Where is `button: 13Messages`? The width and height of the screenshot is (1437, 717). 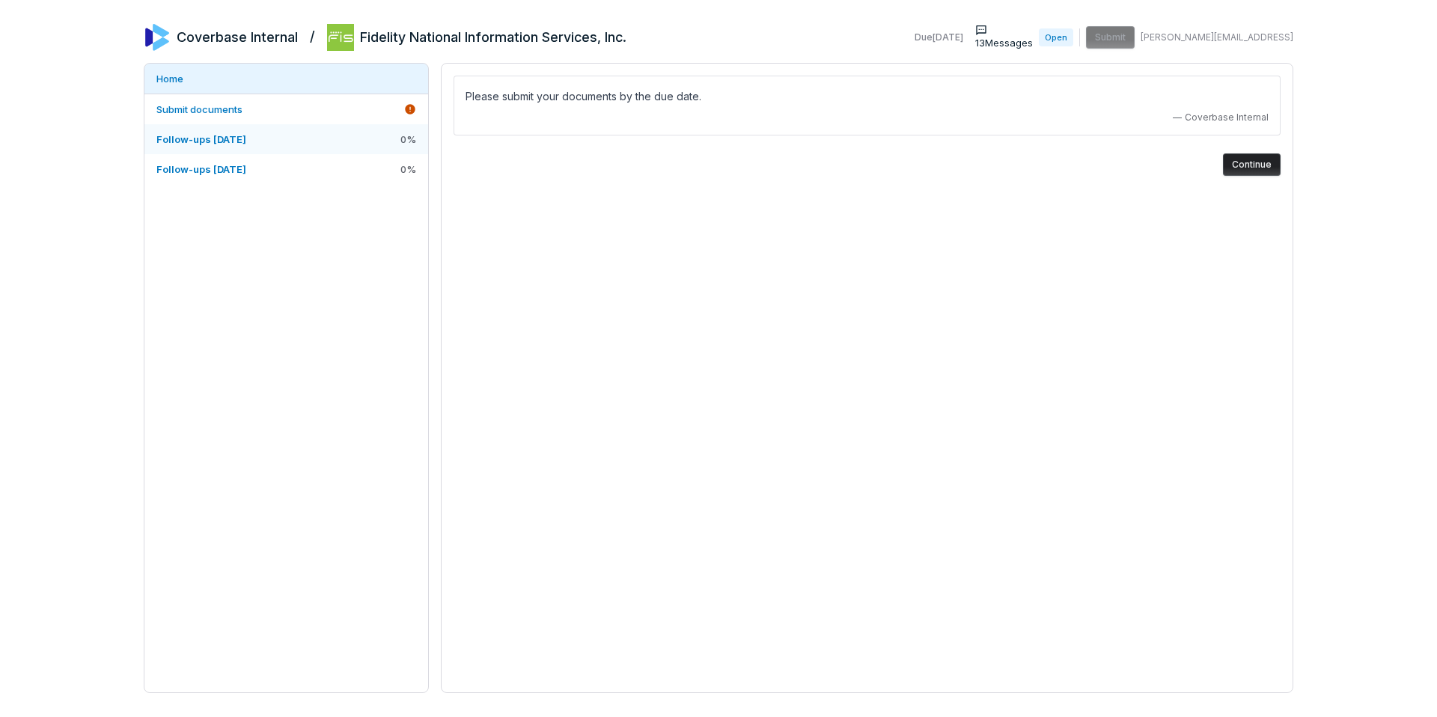
button: 13Messages is located at coordinates (1004, 37).